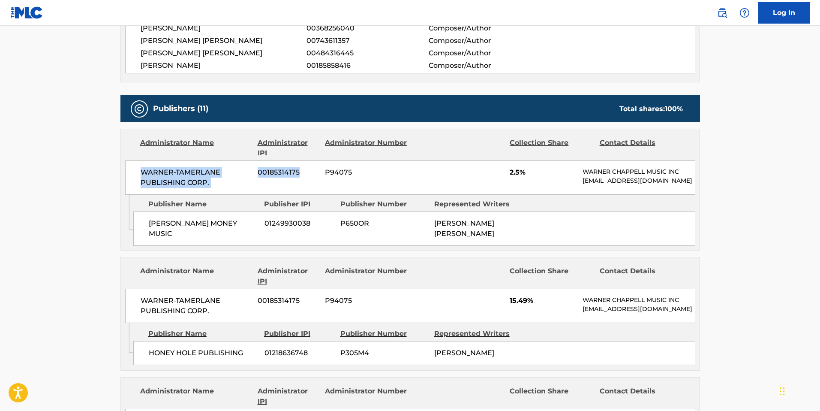  What do you see at coordinates (384, 223) in the screenshot?
I see `span: P650OR` at bounding box center [384, 223].